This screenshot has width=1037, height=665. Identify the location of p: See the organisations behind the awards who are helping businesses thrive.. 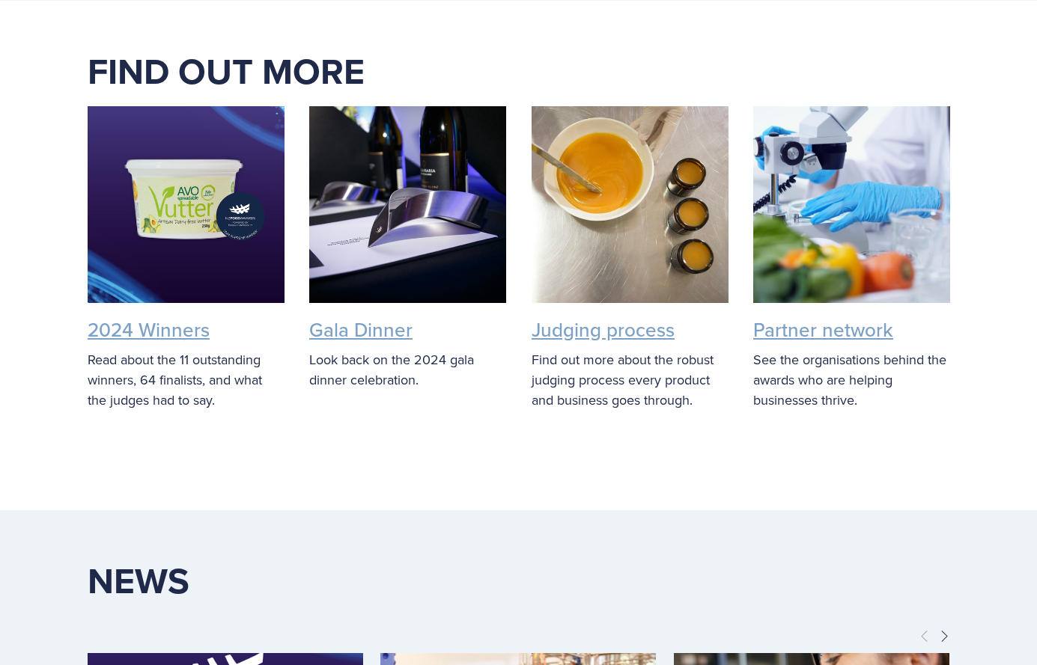
(851, 379).